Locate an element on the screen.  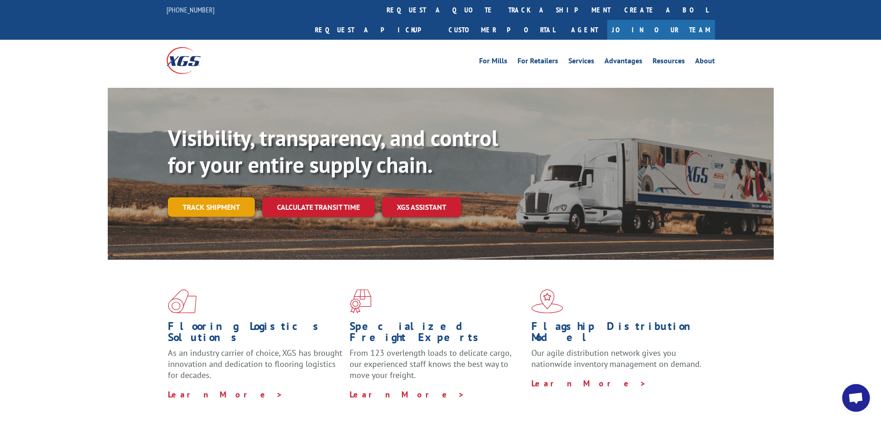
a: Services is located at coordinates (581, 62).